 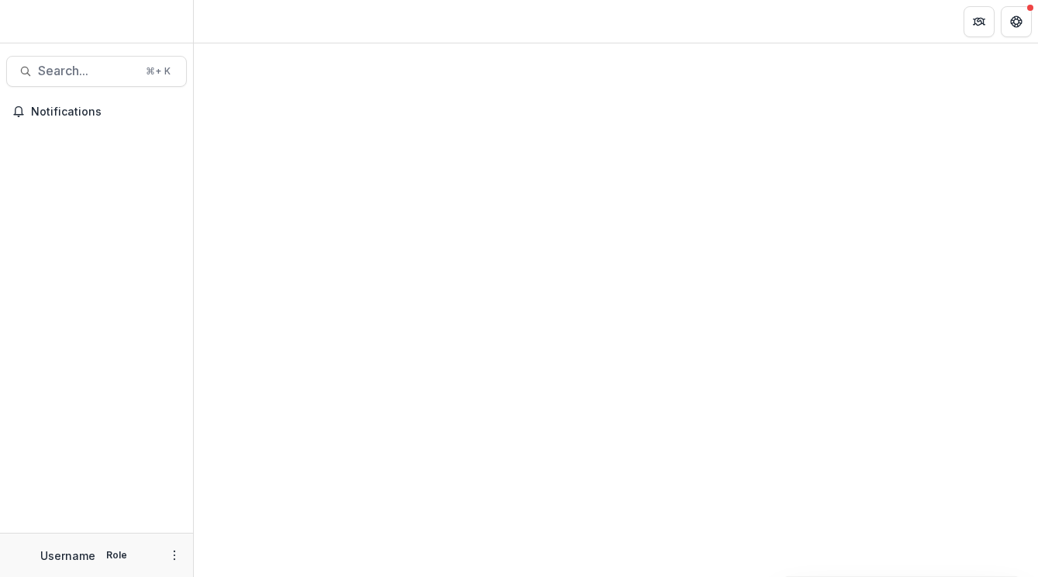 What do you see at coordinates (96, 71) in the screenshot?
I see `button: Search...` at bounding box center [96, 71].